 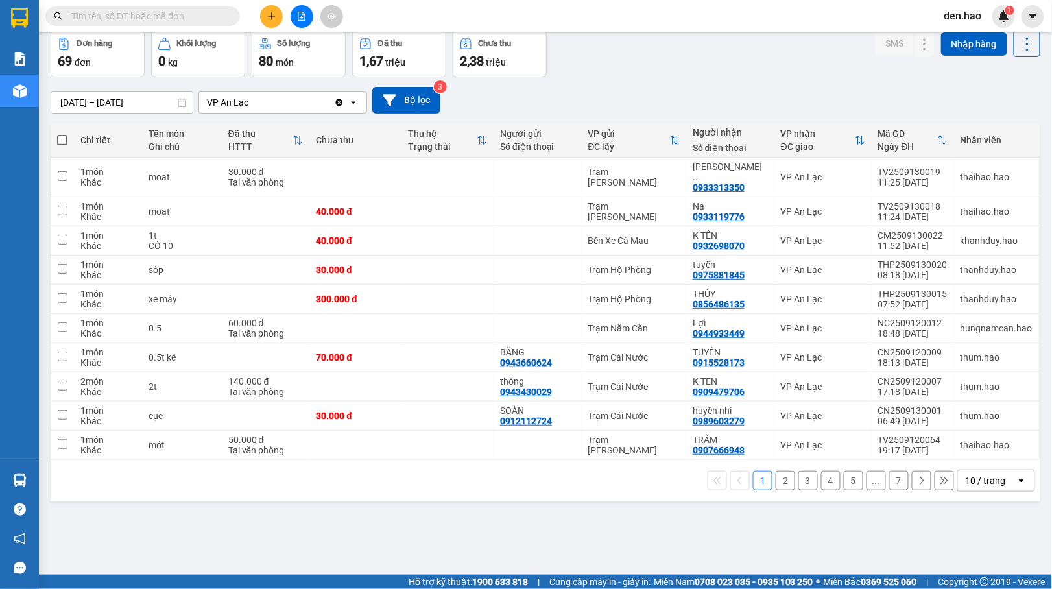 I want to click on div: moat, so click(x=182, y=177).